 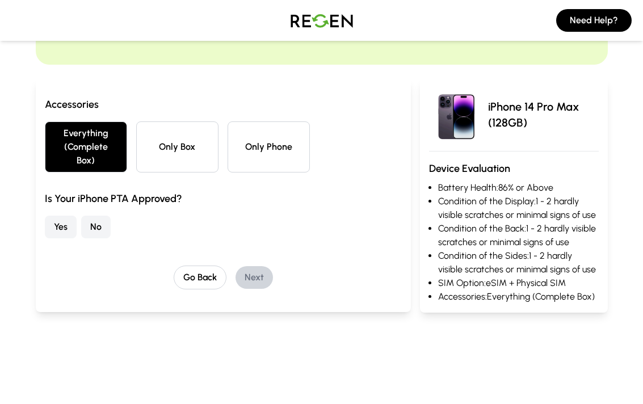 I want to click on li: Condition of the Display: 1 - 2 hardly visible scratches or minimal signs of use, so click(x=518, y=208).